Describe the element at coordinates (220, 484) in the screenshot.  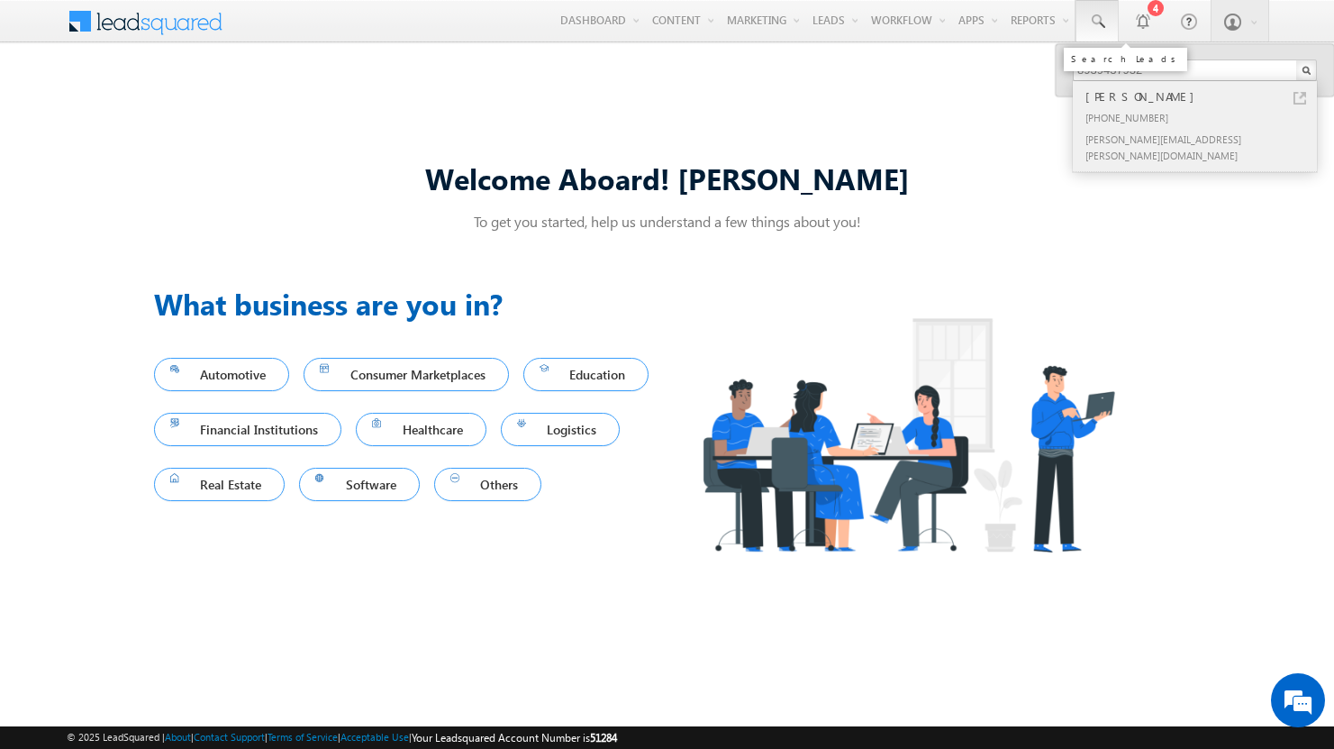
I see `span: Real Estate` at that location.